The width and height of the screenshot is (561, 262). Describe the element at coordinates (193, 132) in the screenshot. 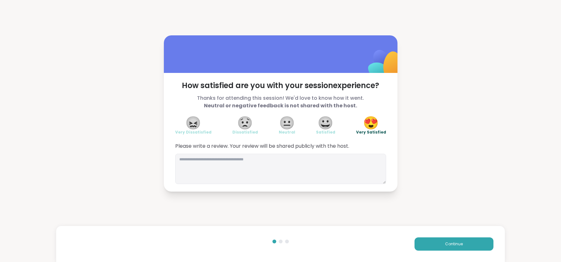

I see `span: Very Dissatisfied` at that location.